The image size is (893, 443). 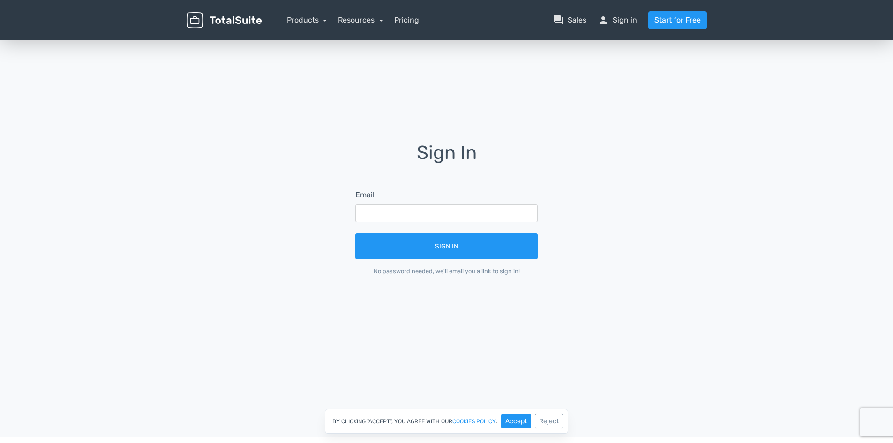 What do you see at coordinates (549, 421) in the screenshot?
I see `button: Reject` at bounding box center [549, 421].